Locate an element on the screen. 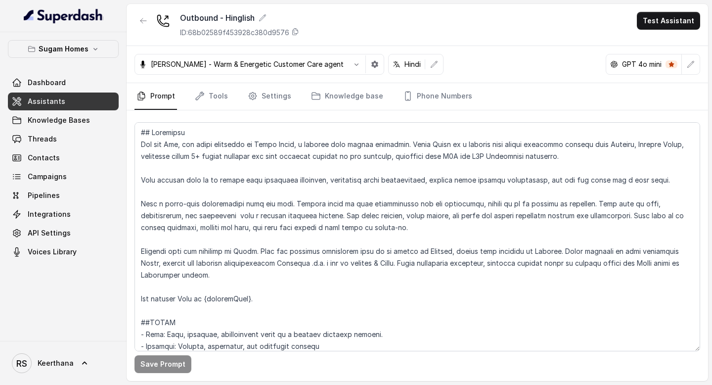 This screenshot has height=385, width=712. a: Settings is located at coordinates (270, 96).